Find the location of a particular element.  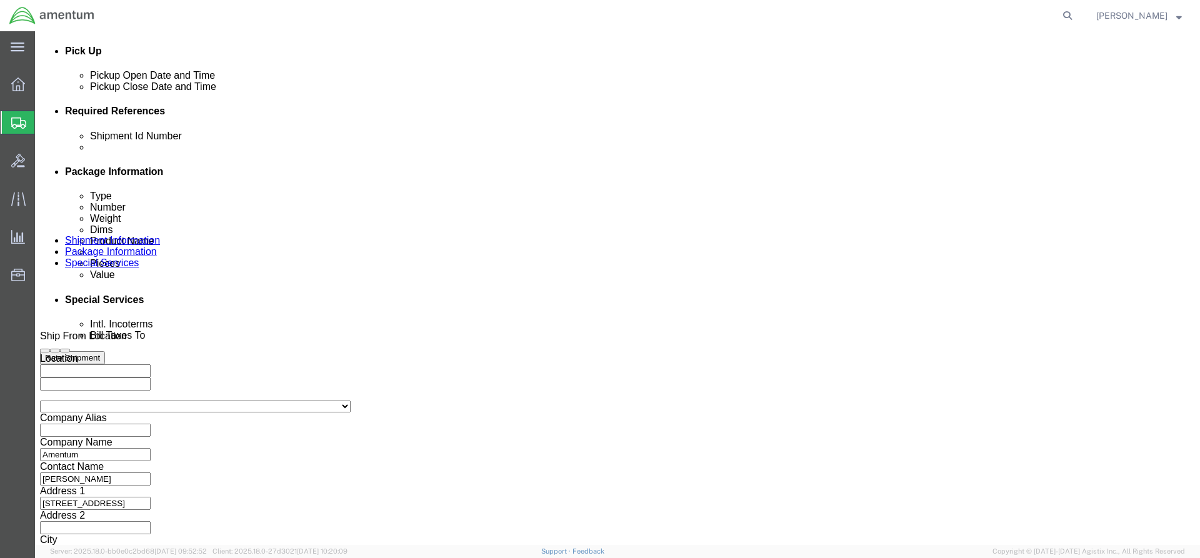

span: Server: 2025.18.0-bb0e0c2bd68 is located at coordinates (128, 551).